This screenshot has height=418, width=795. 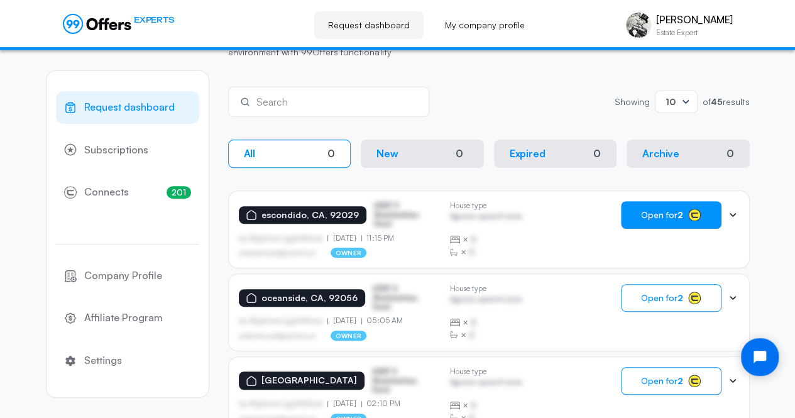 What do you see at coordinates (688, 153) in the screenshot?
I see `button: Archive0` at bounding box center [688, 153].